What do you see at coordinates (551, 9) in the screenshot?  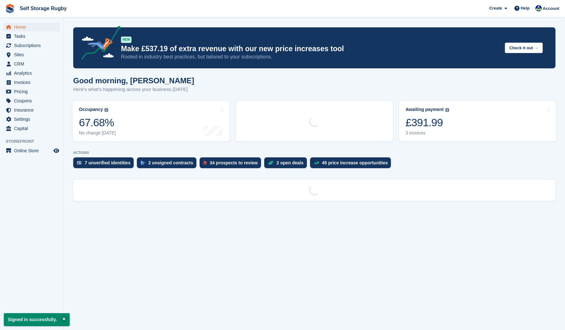 I see `span: Account` at bounding box center [551, 9].